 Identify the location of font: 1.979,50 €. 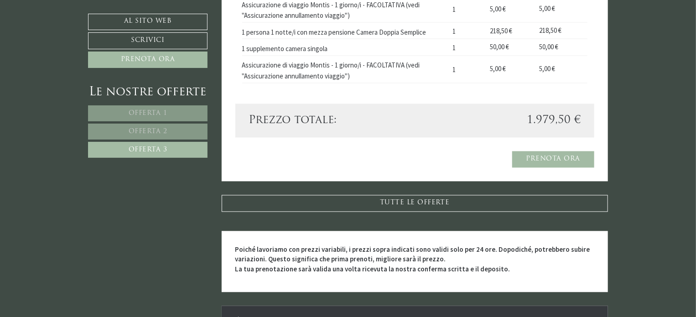
(554, 121).